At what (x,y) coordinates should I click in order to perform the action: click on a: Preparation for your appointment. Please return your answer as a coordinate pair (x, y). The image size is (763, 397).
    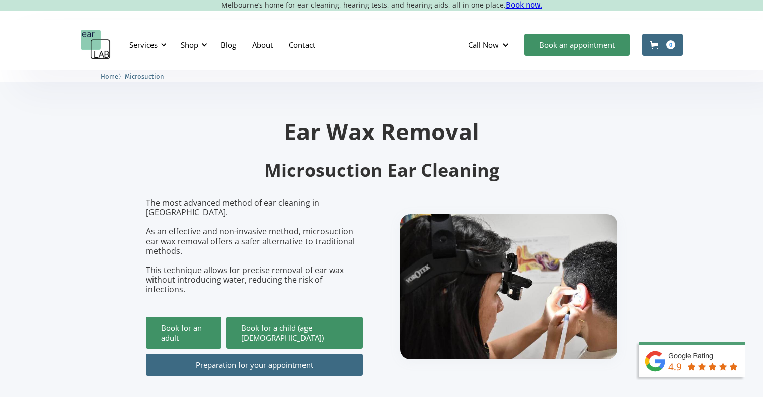
    Looking at the image, I should click on (254, 365).